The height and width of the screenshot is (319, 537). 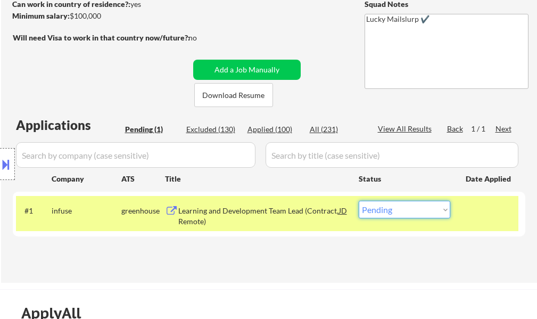 What do you see at coordinates (247, 70) in the screenshot?
I see `button: Add a Job Manually` at bounding box center [247, 70].